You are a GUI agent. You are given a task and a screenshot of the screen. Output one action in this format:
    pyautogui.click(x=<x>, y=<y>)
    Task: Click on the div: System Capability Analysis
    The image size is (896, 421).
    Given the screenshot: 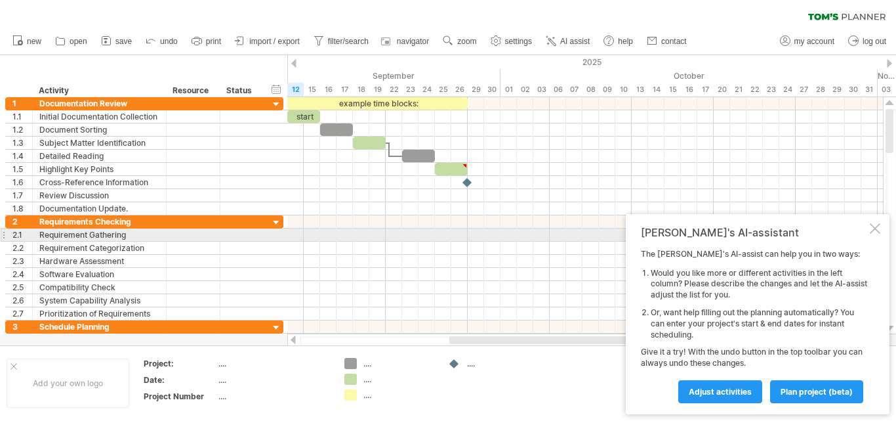 What is the action you would take?
    pyautogui.click(x=99, y=300)
    